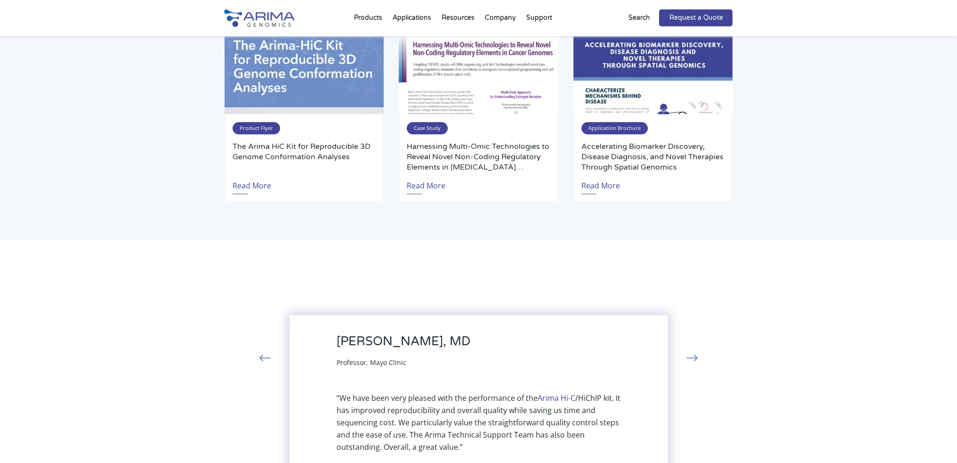 Image resolution: width=957 pixels, height=463 pixels. Describe the element at coordinates (221, 5) in the screenshot. I see `span: Last name` at that location.